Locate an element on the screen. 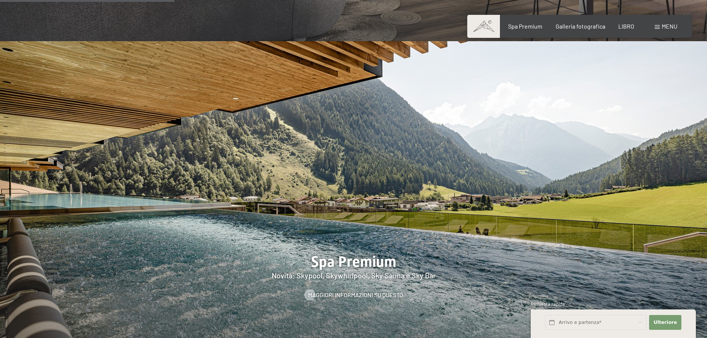 The width and height of the screenshot is (707, 338). a: Spa Premium is located at coordinates (525, 26).